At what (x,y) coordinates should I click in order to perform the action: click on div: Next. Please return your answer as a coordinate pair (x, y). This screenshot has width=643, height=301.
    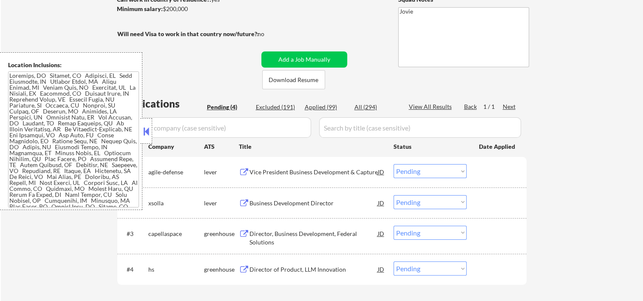
    Looking at the image, I should click on (509, 107).